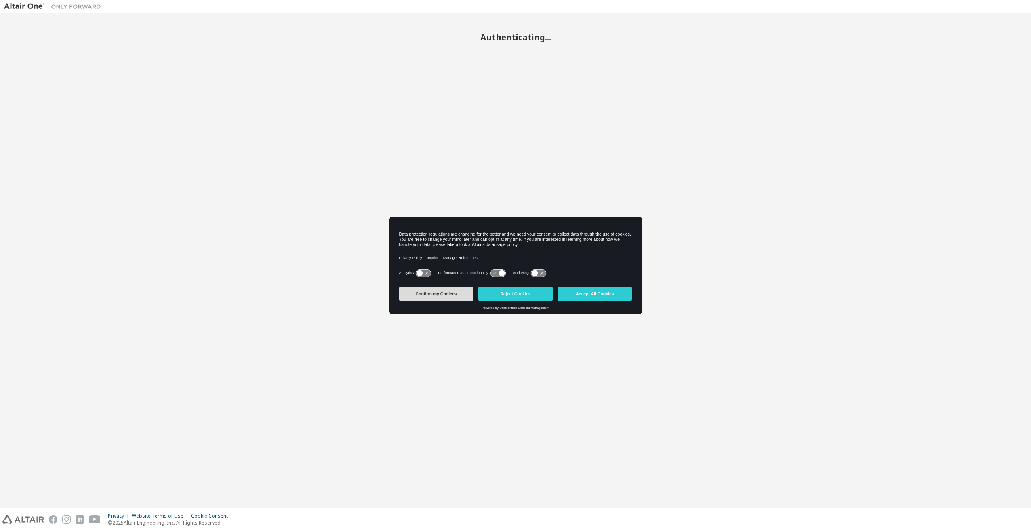 The height and width of the screenshot is (531, 1031). I want to click on p: © 2025 Altair Engineering, Inc. All Rights Reserved., so click(170, 522).